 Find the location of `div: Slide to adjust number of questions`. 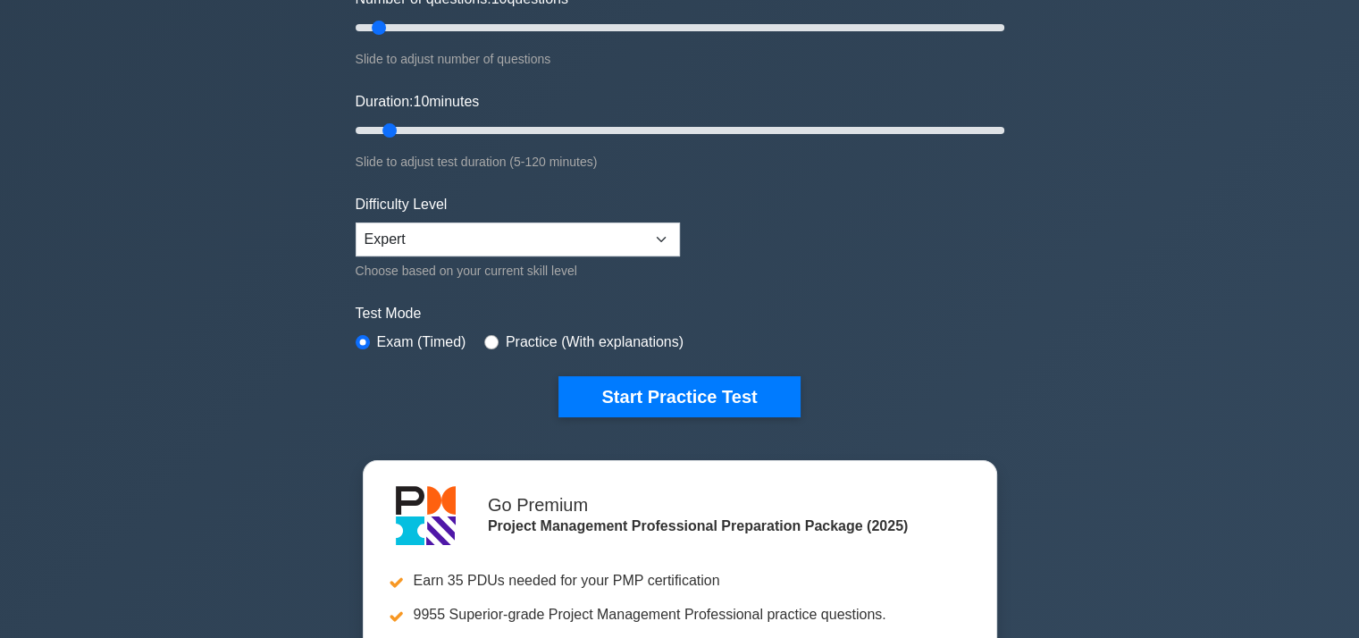

div: Slide to adjust number of questions is located at coordinates (680, 59).